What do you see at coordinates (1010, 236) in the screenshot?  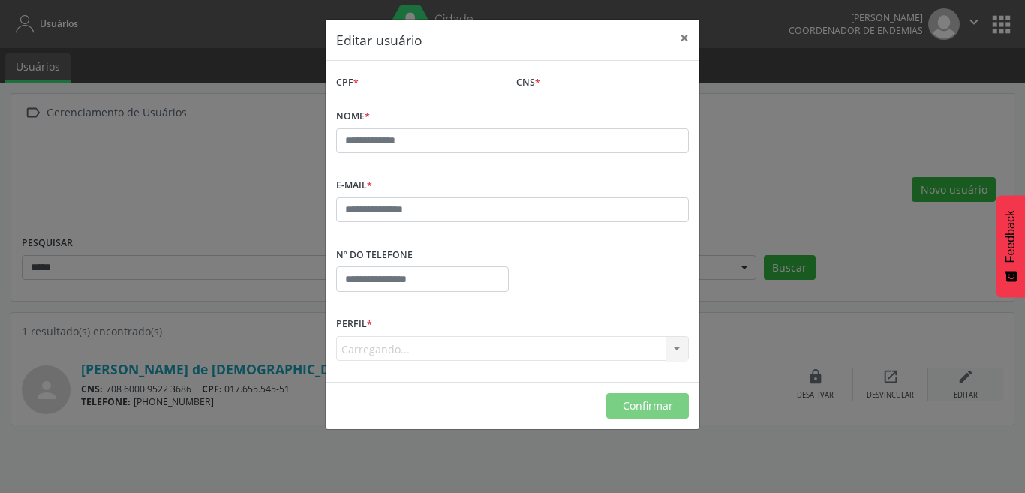 I see `span: Feedback` at bounding box center [1010, 236].